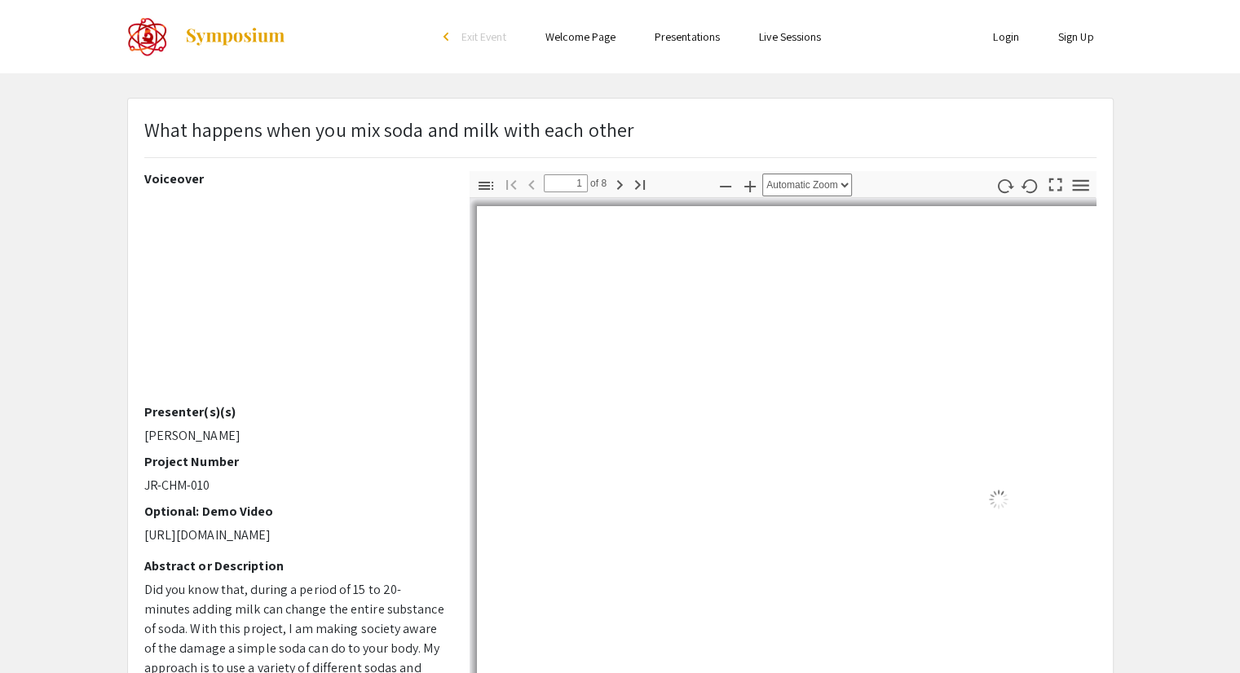 The width and height of the screenshot is (1240, 673). Describe the element at coordinates (294, 178) in the screenshot. I see `h2: Voiceover` at that location.